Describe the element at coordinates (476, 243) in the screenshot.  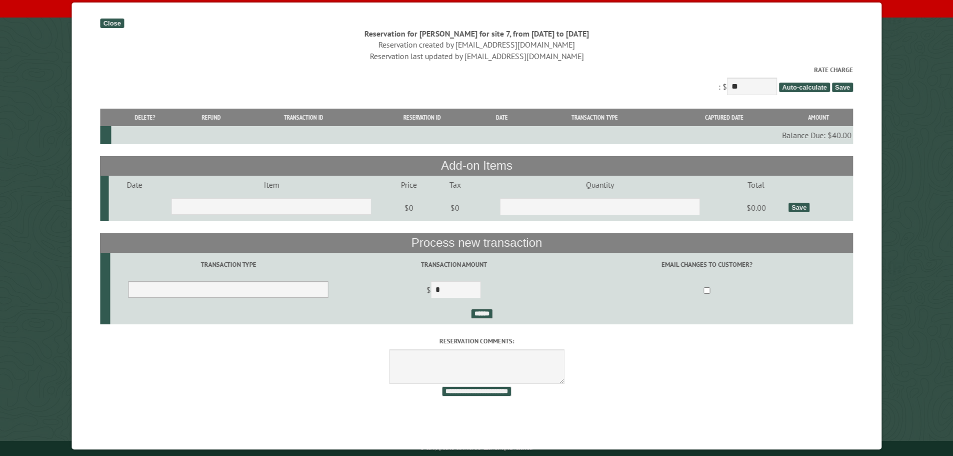
I see `th: Process new transaction` at that location.